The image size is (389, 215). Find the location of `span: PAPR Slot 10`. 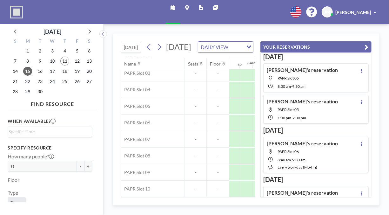

span: PAPR Slot 10 is located at coordinates (136, 189).